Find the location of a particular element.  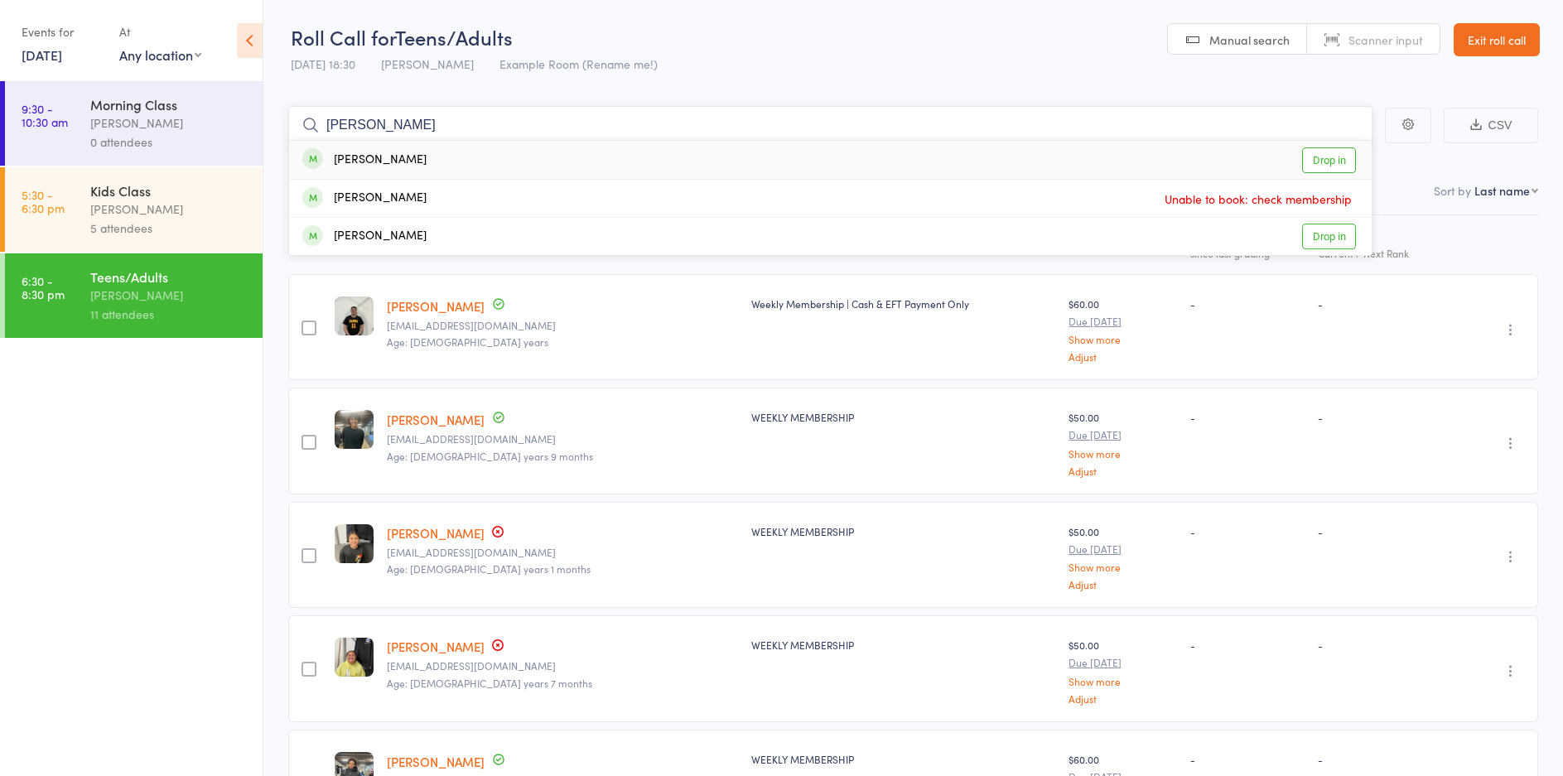

div: Morning Class is located at coordinates (169, 104).